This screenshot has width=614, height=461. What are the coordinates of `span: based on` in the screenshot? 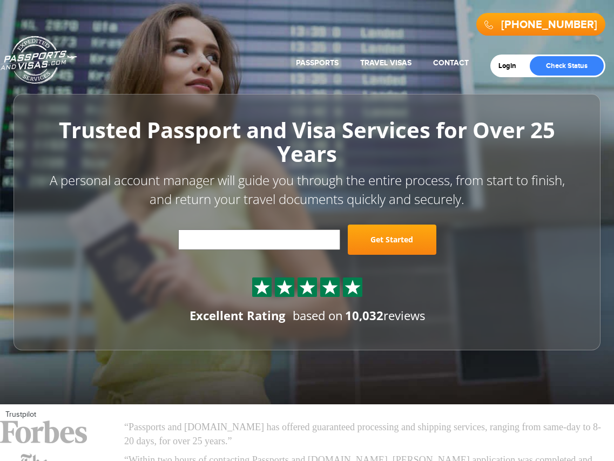 It's located at (317, 315).